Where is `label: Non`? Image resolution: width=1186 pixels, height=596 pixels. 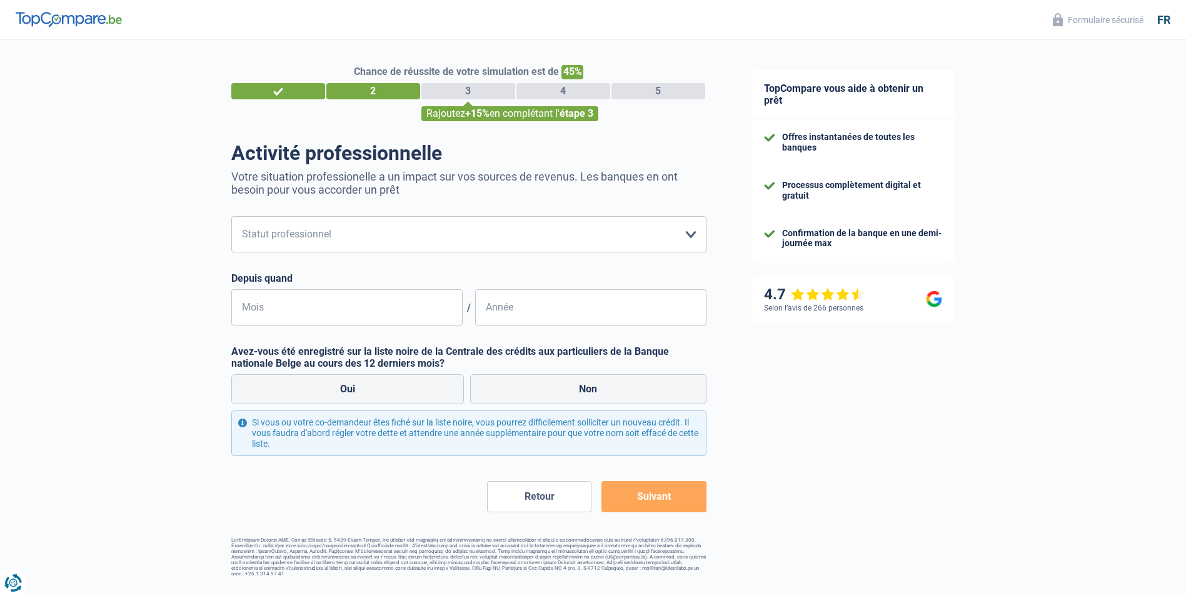 label: Non is located at coordinates (588, 389).